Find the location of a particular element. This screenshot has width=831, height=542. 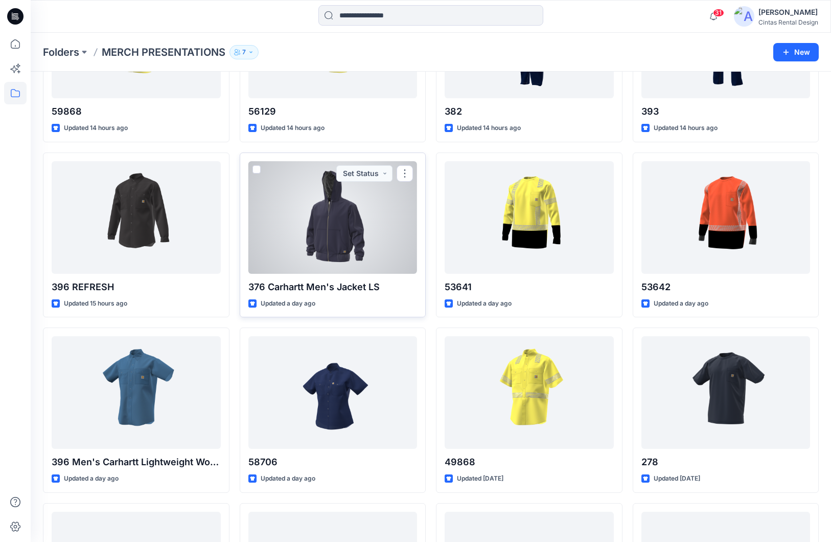

p: 59868 is located at coordinates (136, 111).